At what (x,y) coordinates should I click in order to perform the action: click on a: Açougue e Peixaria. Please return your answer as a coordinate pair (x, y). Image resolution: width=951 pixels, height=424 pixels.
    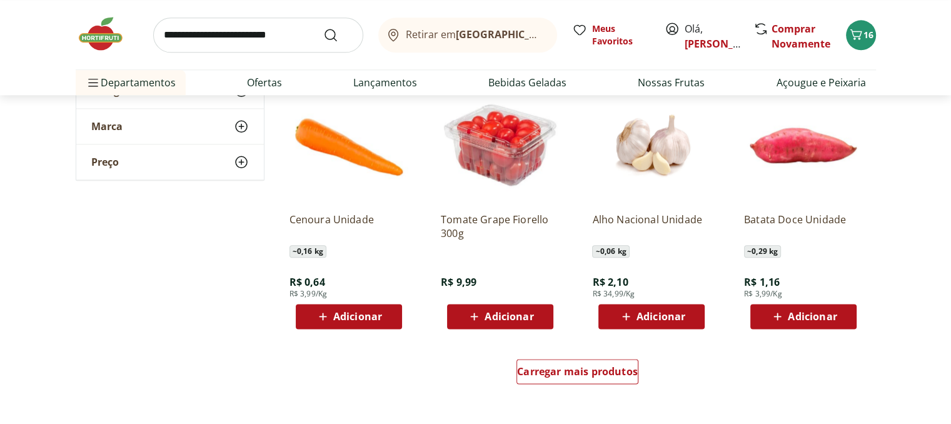
    Looking at the image, I should click on (820, 83).